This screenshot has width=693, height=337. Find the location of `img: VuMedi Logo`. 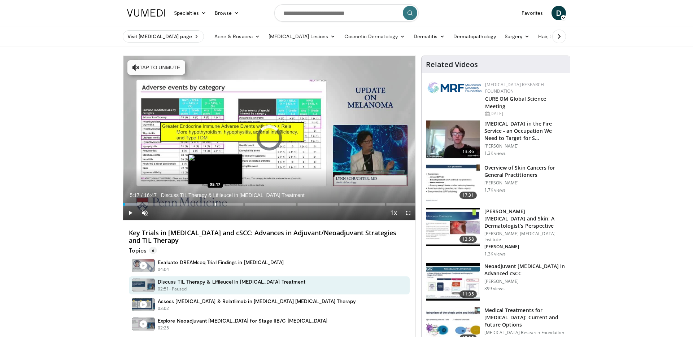

img: VuMedi Logo is located at coordinates (146, 13).